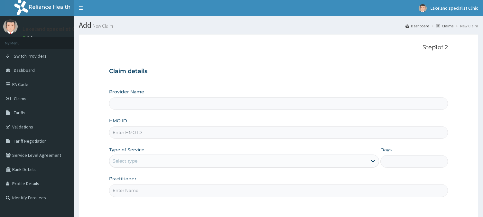 This screenshot has width=483, height=217. I want to click on span: Switch Providers, so click(30, 56).